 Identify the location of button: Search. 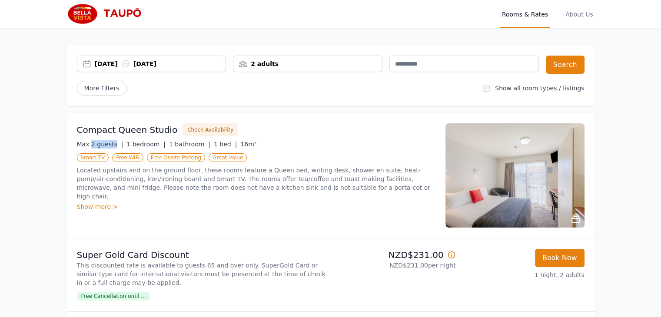
(565, 65).